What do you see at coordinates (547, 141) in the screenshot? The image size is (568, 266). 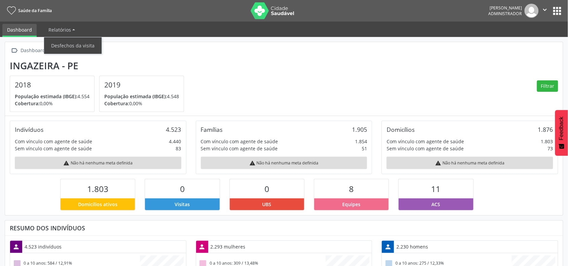 I see `div: 1.803` at bounding box center [547, 141].